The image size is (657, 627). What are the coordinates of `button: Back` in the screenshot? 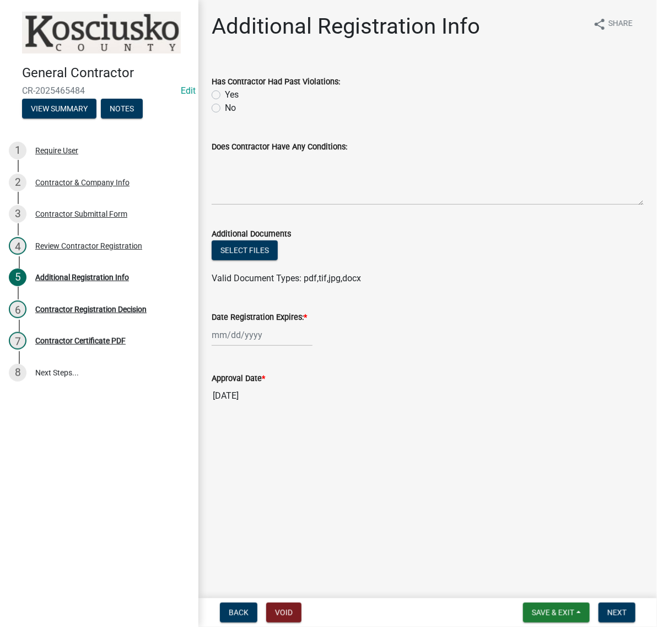 It's located at (239, 612).